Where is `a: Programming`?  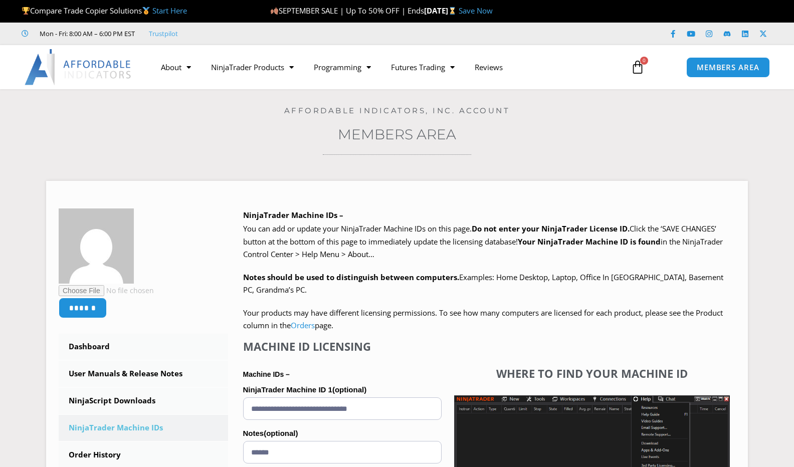 a: Programming is located at coordinates (342, 67).